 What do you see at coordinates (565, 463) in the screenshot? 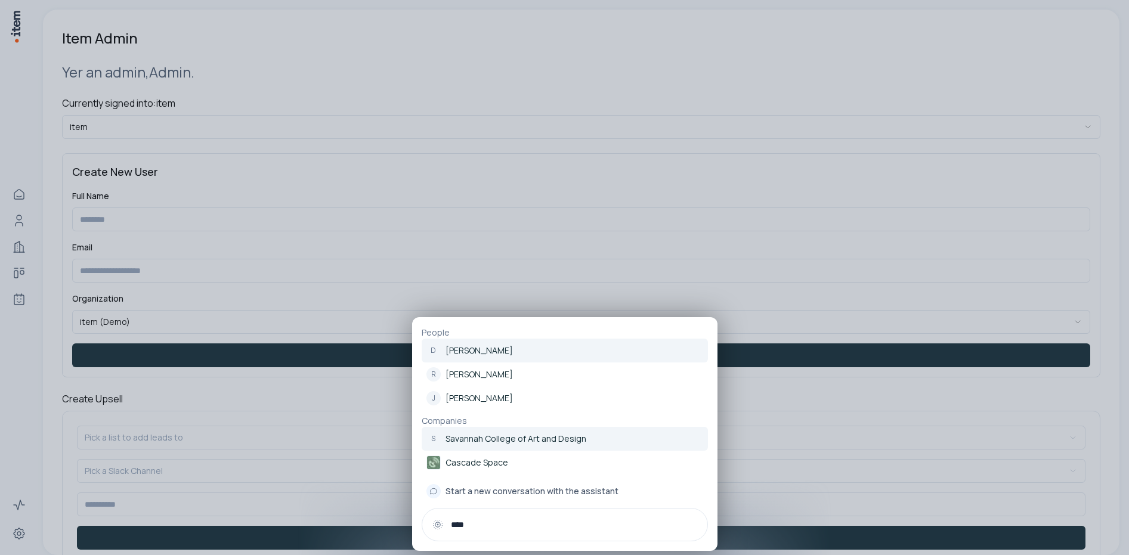
I see `a: Cascade Space` at bounding box center [565, 463].